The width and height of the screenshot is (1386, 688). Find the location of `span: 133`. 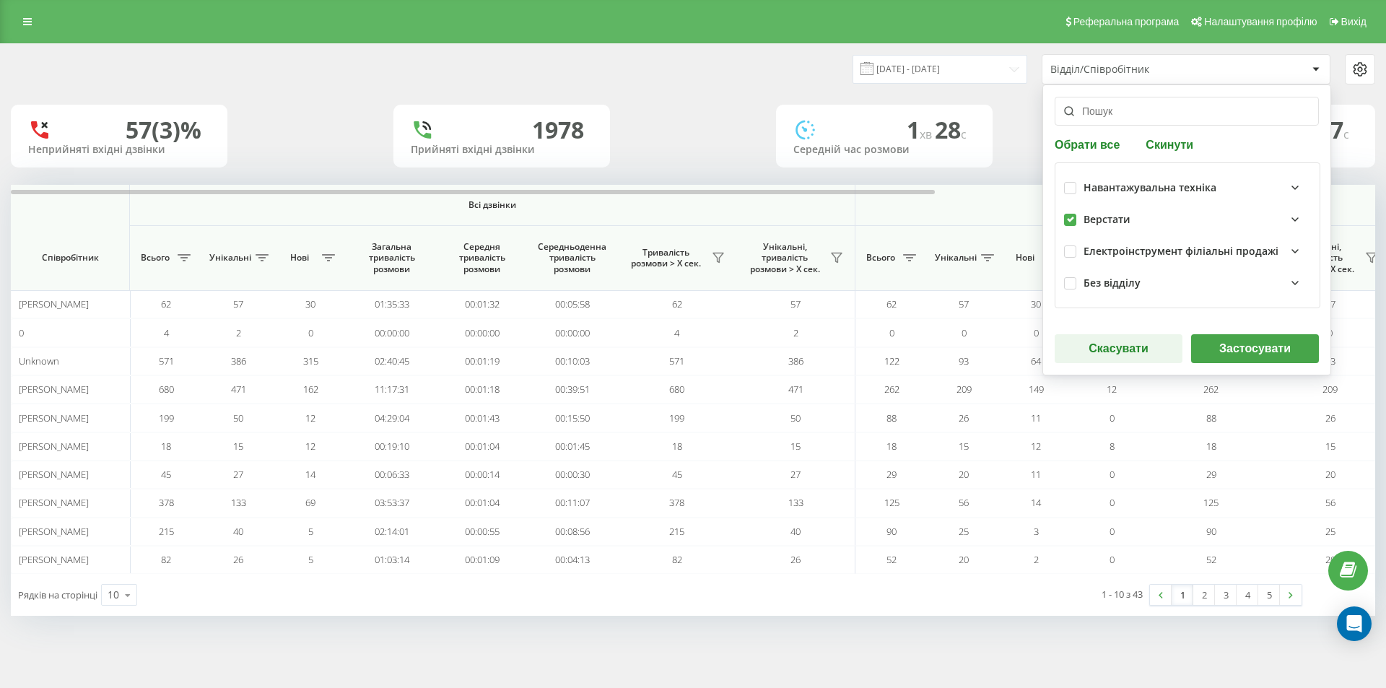

span: 133 is located at coordinates (796, 502).